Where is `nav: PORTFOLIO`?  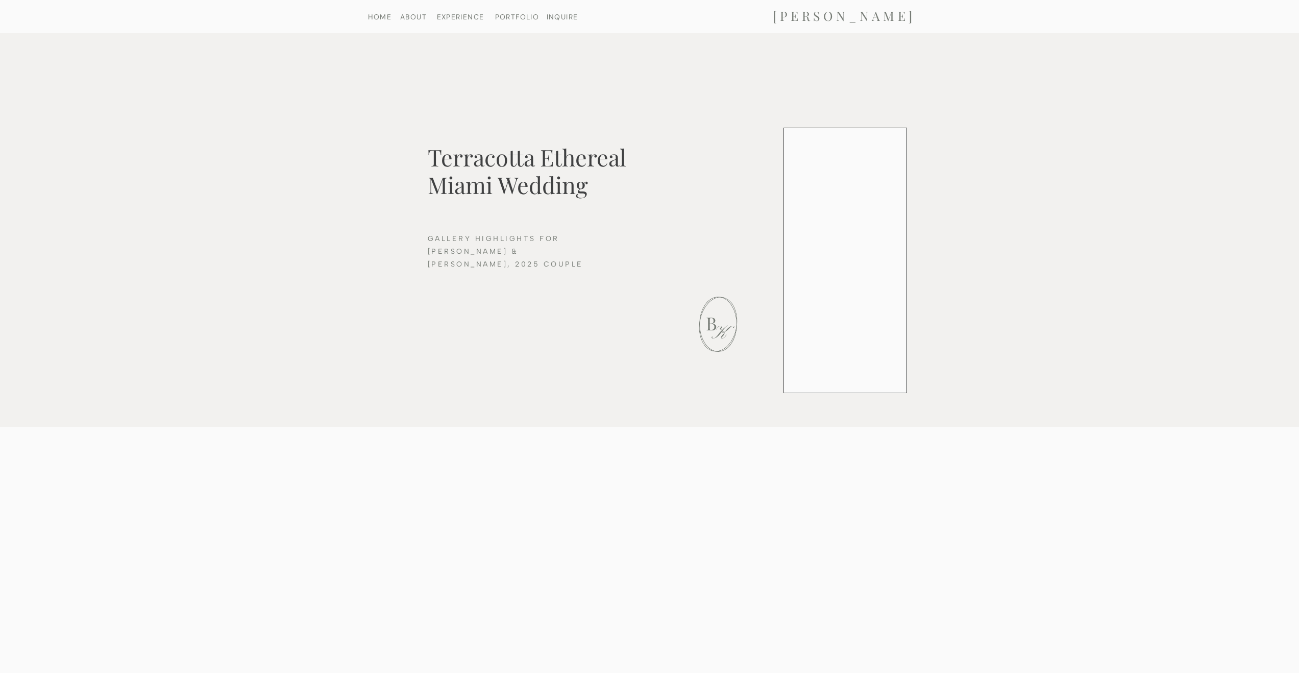
nav: PORTFOLIO is located at coordinates (517, 16).